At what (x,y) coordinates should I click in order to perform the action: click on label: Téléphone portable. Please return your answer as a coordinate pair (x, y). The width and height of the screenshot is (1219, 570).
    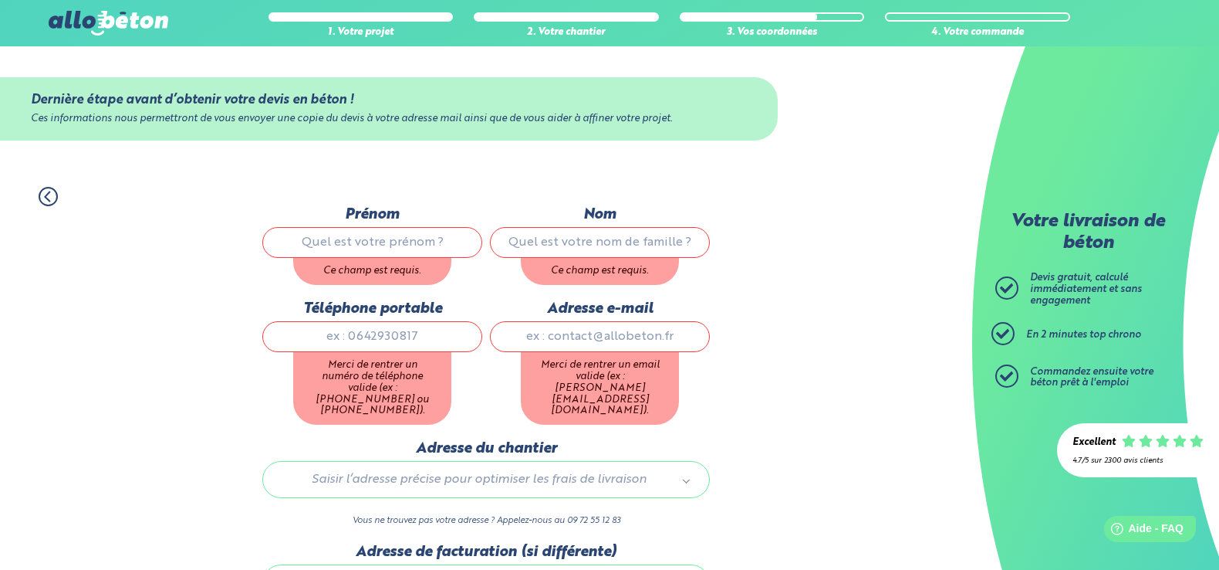
    Looking at the image, I should click on (372, 309).